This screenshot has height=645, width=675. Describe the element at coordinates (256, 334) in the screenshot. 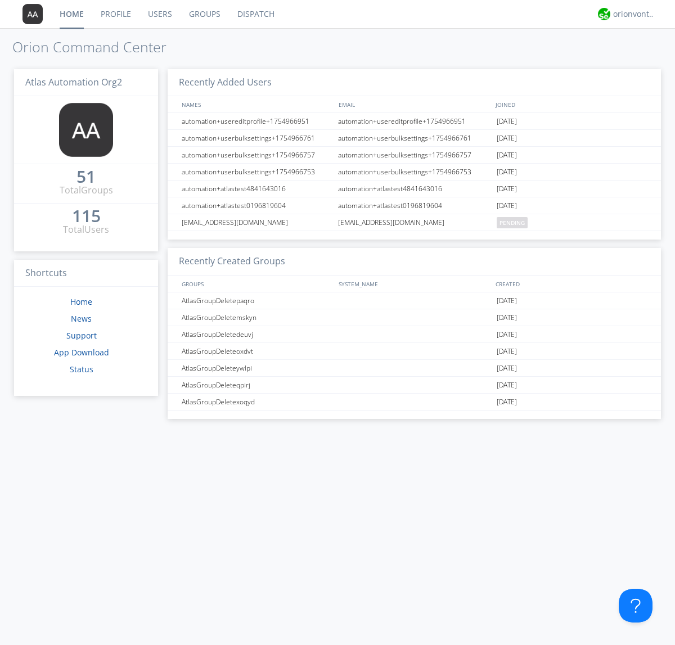

I see `div: AtlasGroupDeletedeuvj` at that location.